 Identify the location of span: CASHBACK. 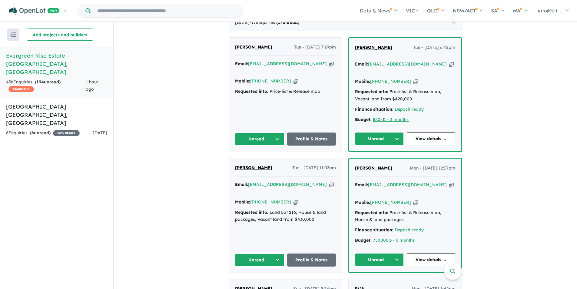
(21, 89).